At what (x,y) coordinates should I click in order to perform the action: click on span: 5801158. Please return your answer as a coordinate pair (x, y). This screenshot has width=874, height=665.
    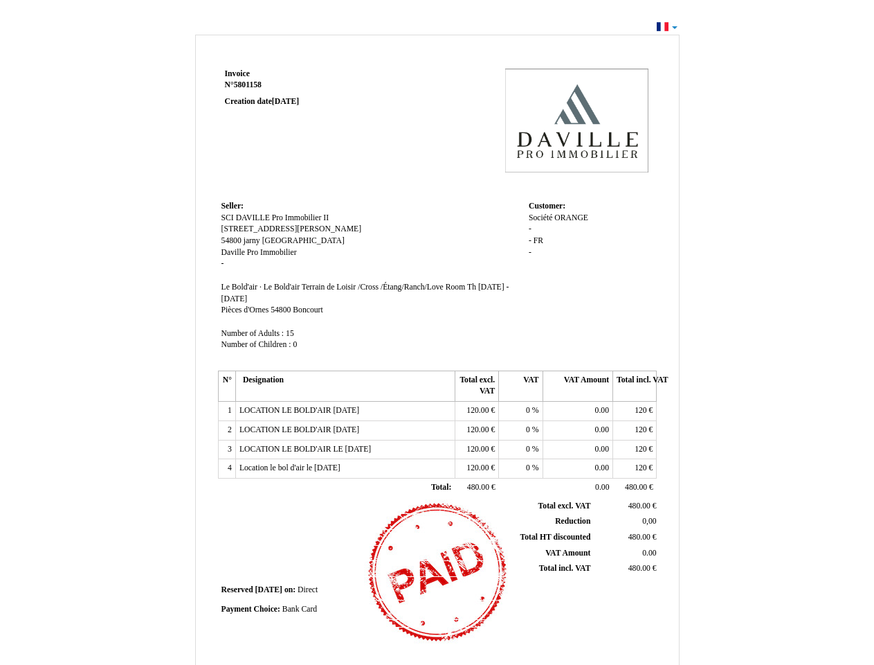
    Looking at the image, I should click on (248, 84).